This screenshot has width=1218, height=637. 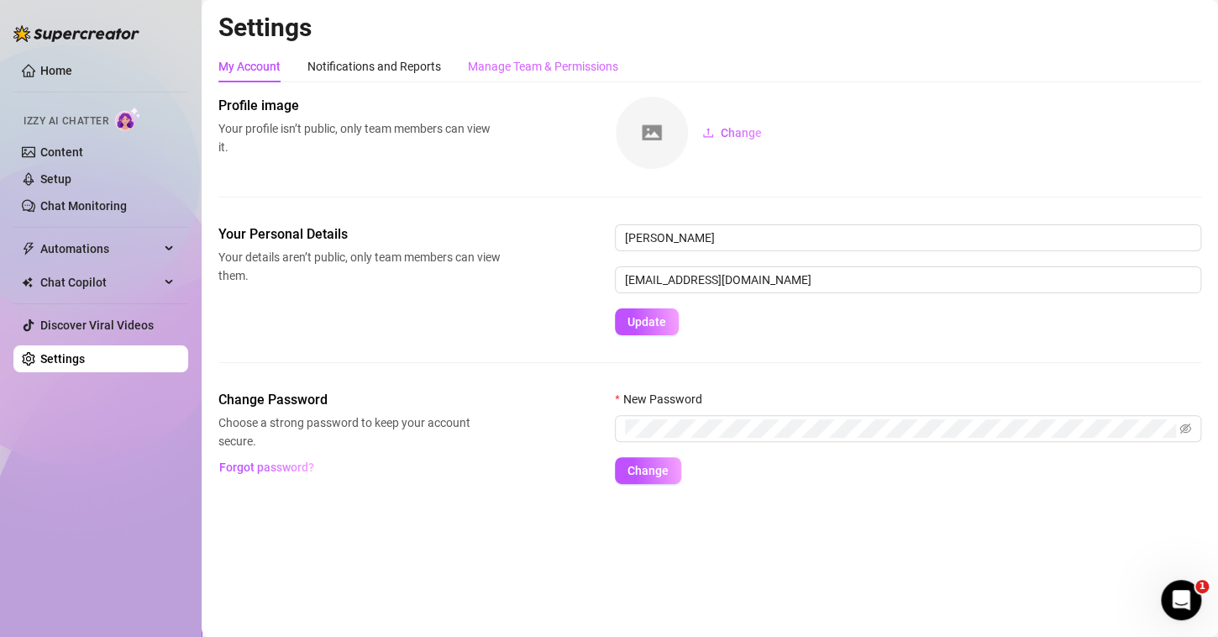 I want to click on span: eye-invisible, so click(x=1185, y=428).